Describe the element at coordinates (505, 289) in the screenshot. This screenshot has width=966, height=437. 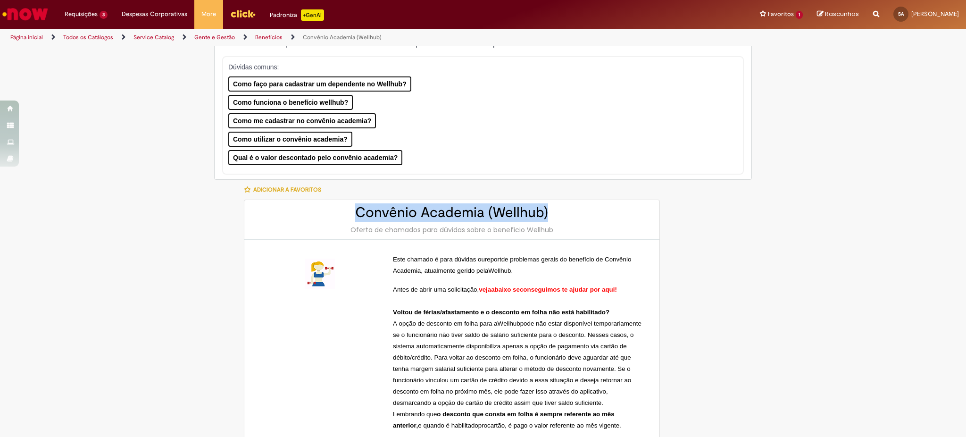
I see `span: abaixo se` at that location.